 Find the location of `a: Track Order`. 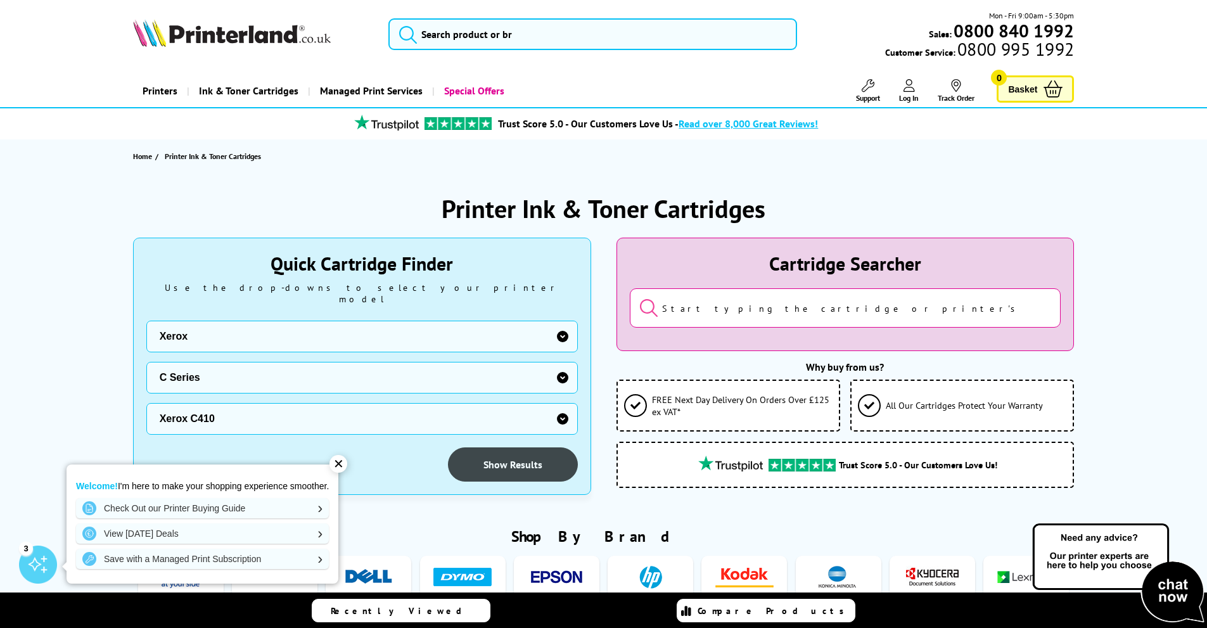

a: Track Order is located at coordinates (956, 91).